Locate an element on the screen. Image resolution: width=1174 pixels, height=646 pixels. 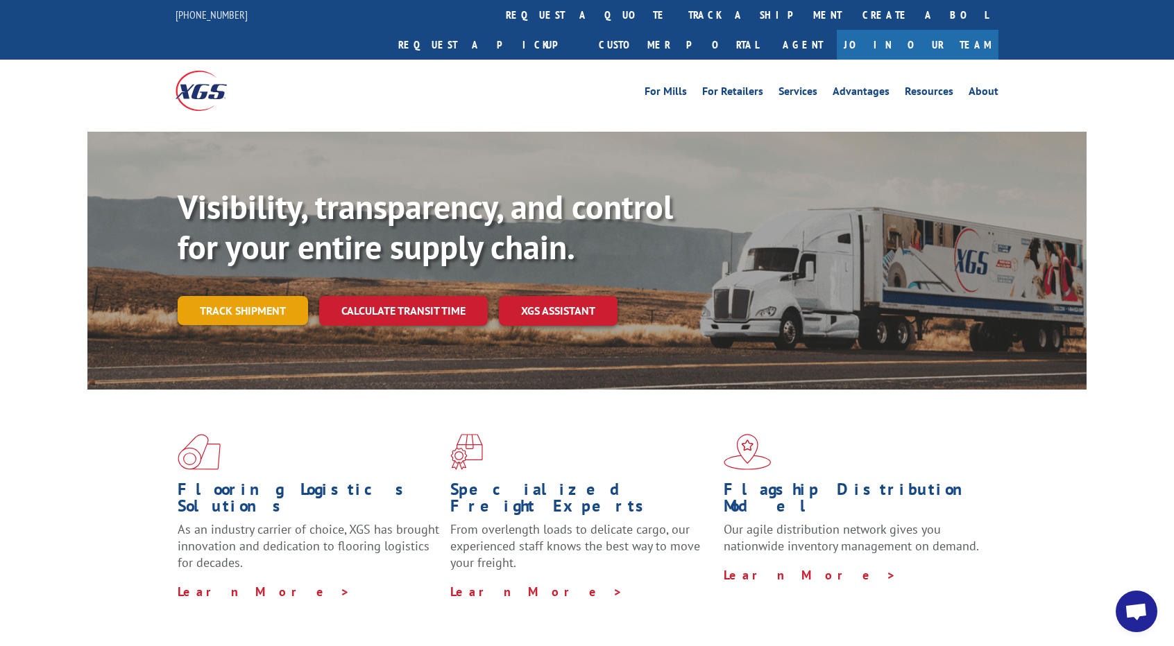
p: From overlength loads to delicate cargo, our experienced staff knows the best way to move your fr... is located at coordinates (581, 552).